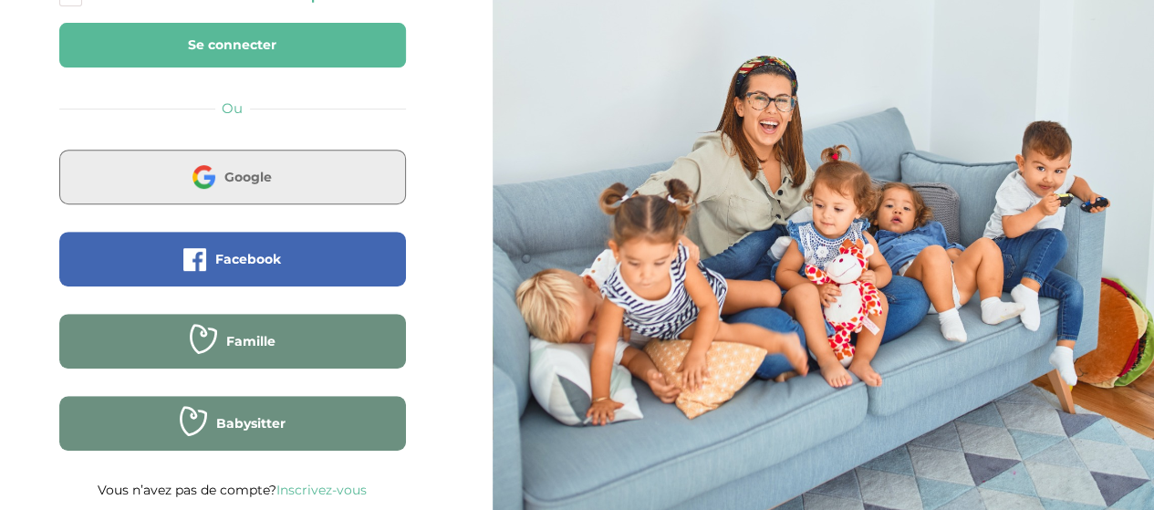 This screenshot has width=1154, height=510. Describe the element at coordinates (233, 177) in the screenshot. I see `button: Google` at that location.